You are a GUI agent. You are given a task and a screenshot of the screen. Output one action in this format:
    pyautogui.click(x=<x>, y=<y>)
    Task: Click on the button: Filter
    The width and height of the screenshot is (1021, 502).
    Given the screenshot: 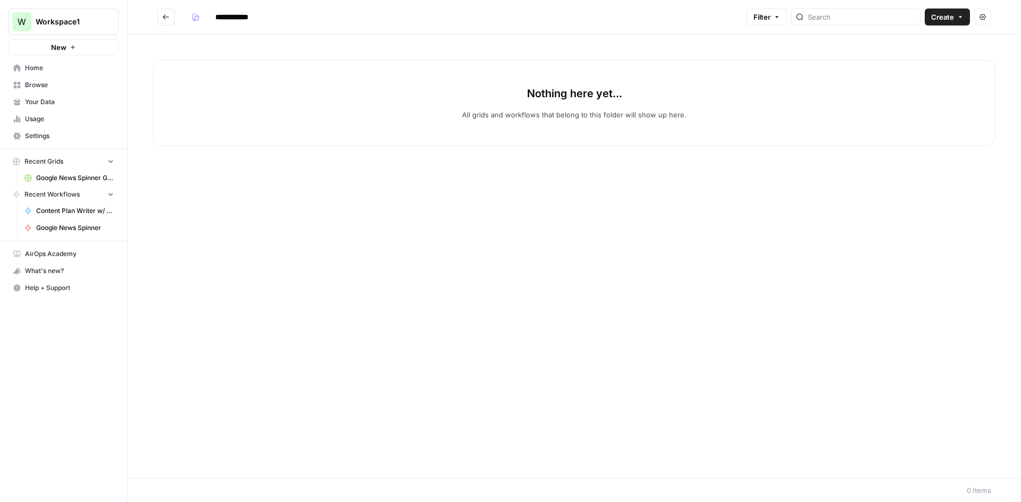 What is the action you would take?
    pyautogui.click(x=767, y=17)
    